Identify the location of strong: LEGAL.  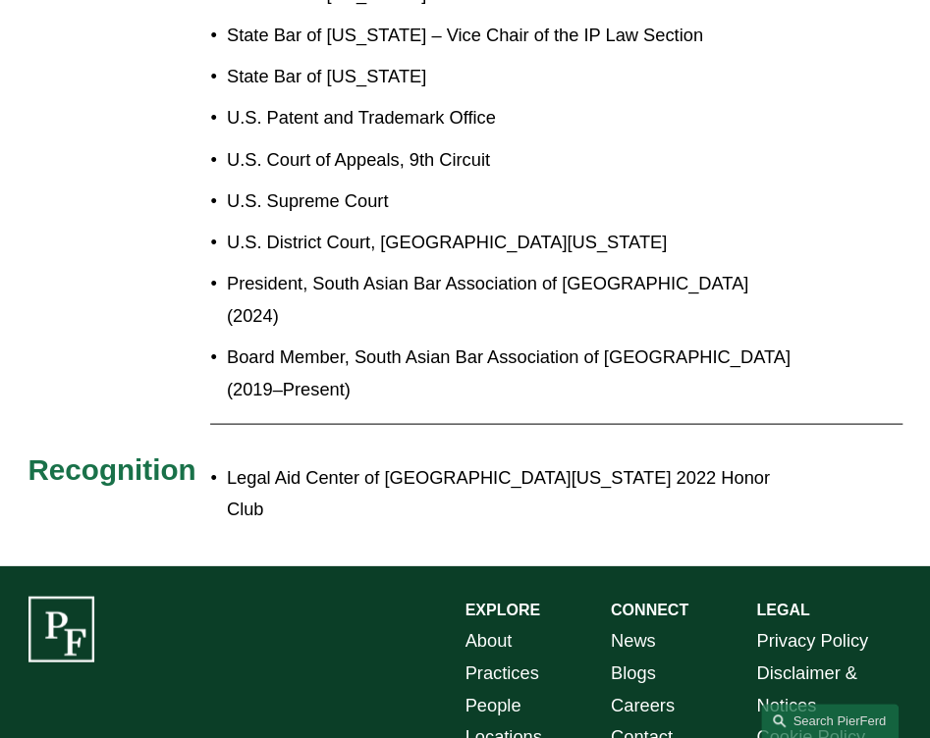
(782, 609).